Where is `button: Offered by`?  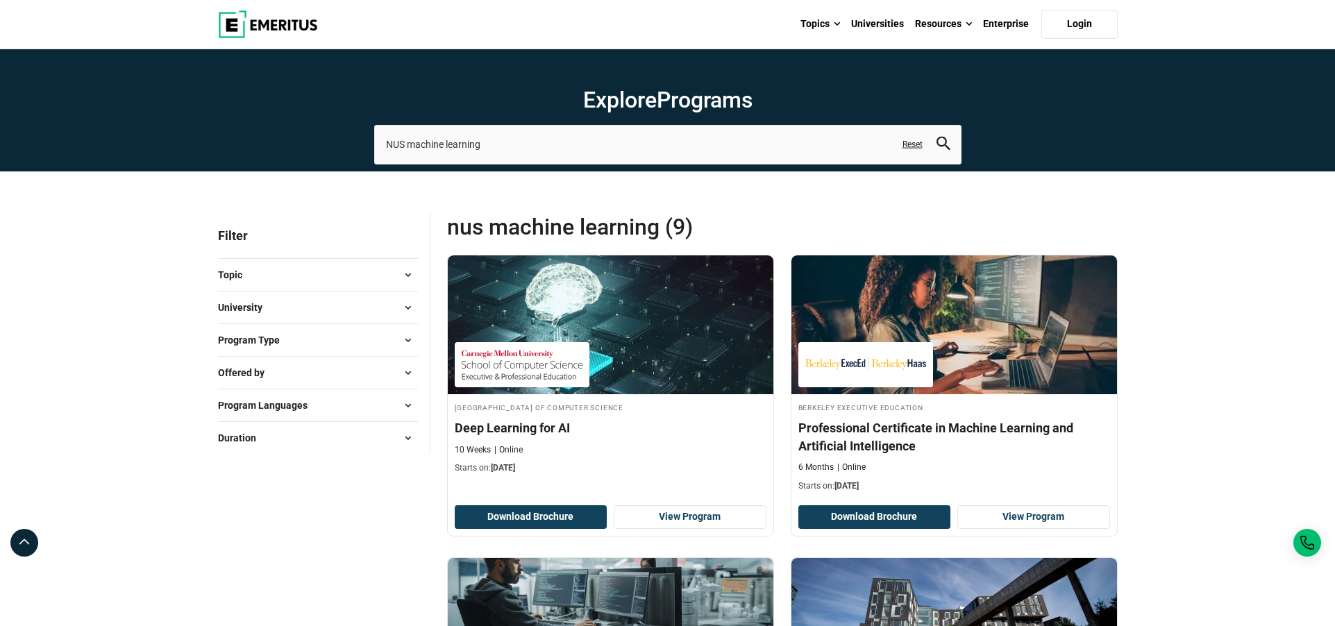
button: Offered by is located at coordinates (318, 373).